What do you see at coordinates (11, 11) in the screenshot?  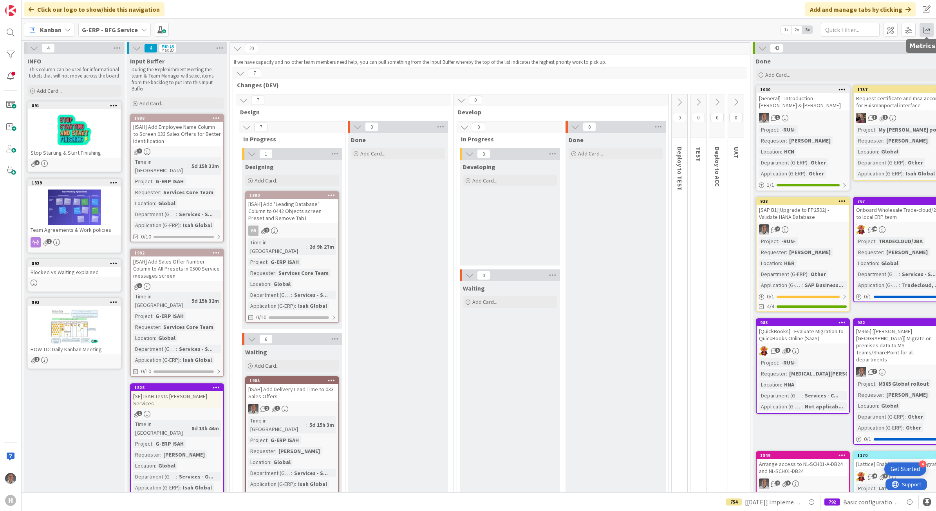 I see `img: Visit kanbanzone.com` at bounding box center [11, 11].